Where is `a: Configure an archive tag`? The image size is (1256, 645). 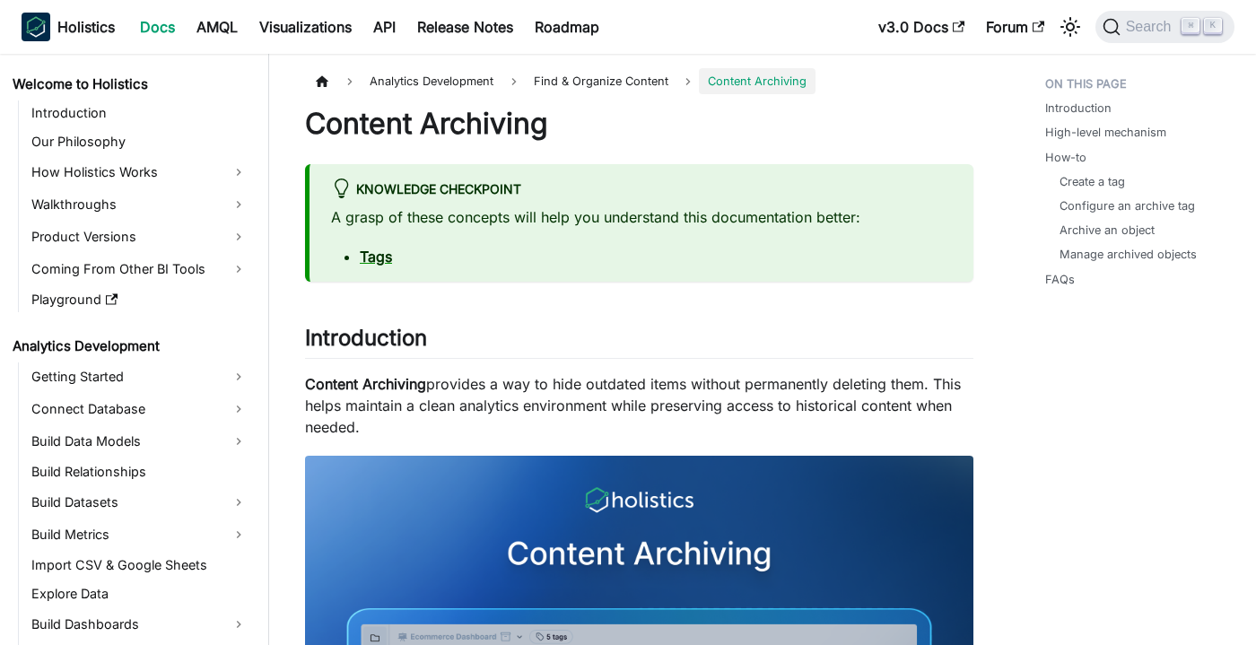 a: Configure an archive tag is located at coordinates (1127, 205).